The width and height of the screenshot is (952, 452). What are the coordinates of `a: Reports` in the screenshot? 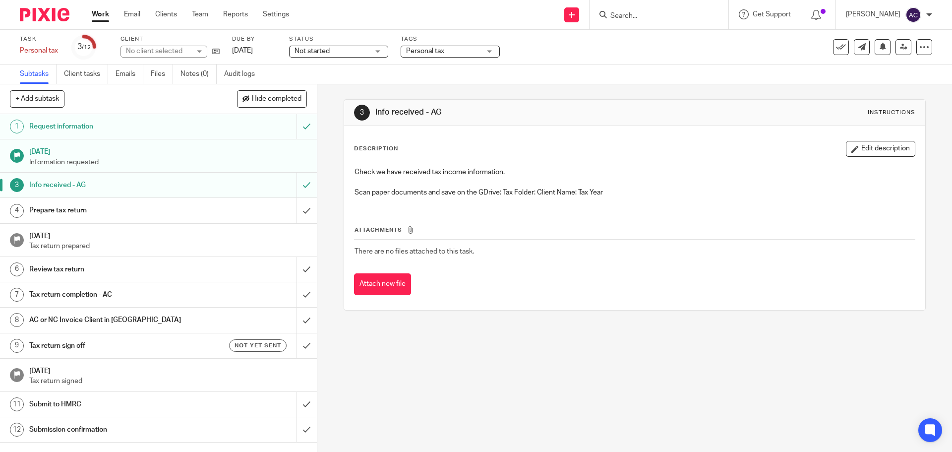 It's located at (235, 14).